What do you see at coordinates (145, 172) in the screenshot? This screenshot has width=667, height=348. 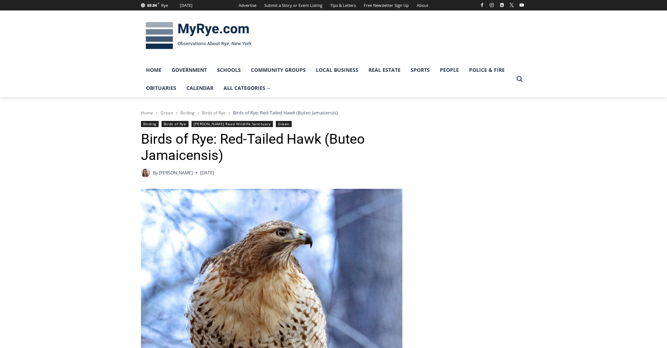 I see `a: Author image` at bounding box center [145, 172].